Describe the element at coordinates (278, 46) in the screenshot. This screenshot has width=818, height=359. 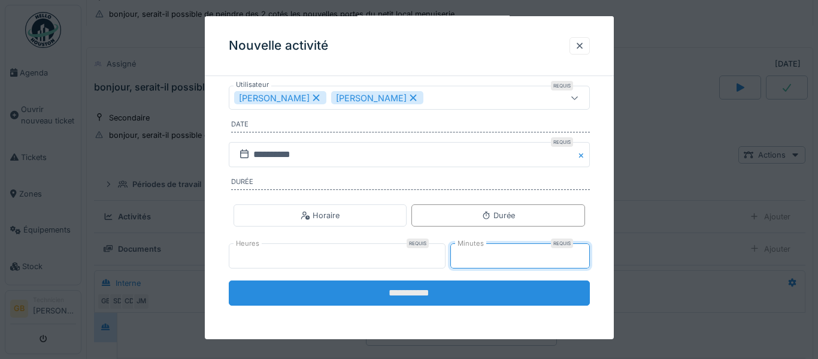
I see `h3: Nouvelle activité` at that location.